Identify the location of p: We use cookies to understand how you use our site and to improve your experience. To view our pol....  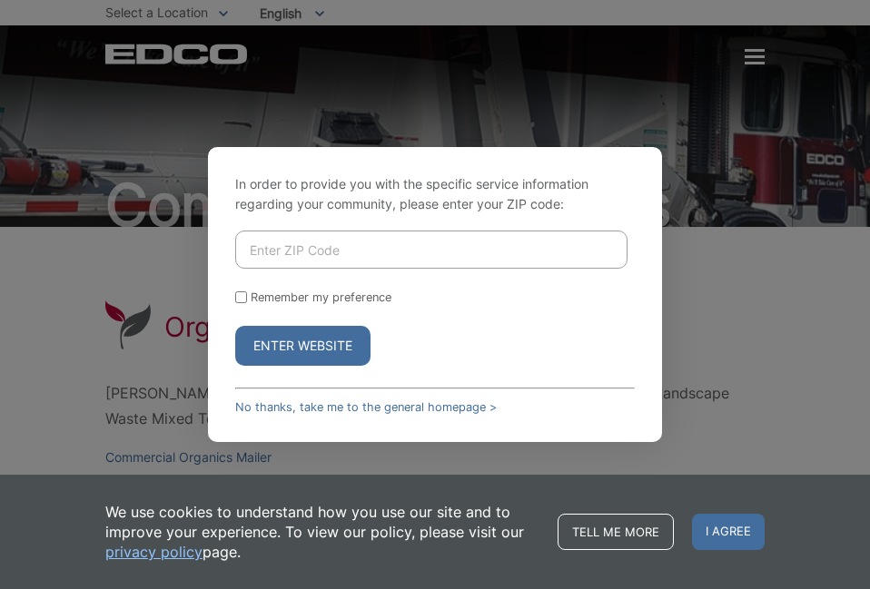
(322, 532).